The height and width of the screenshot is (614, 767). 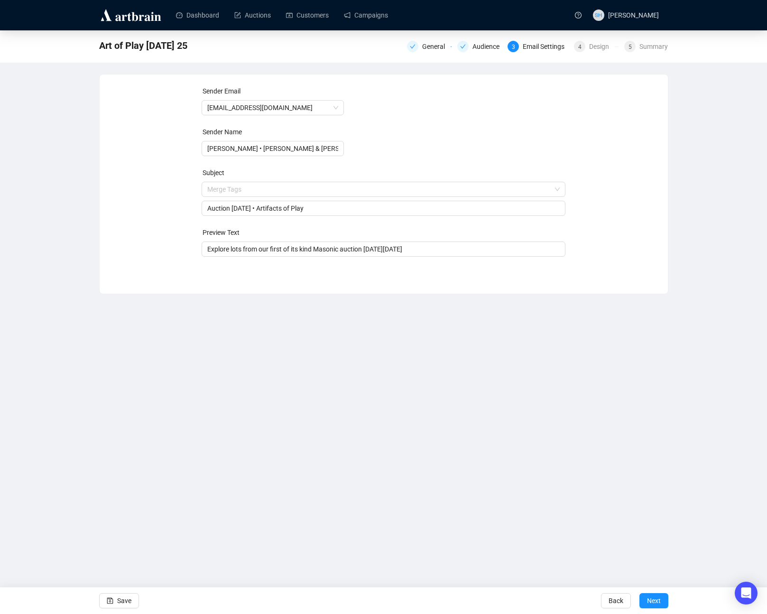 What do you see at coordinates (119, 601) in the screenshot?
I see `button: Save` at bounding box center [119, 601].